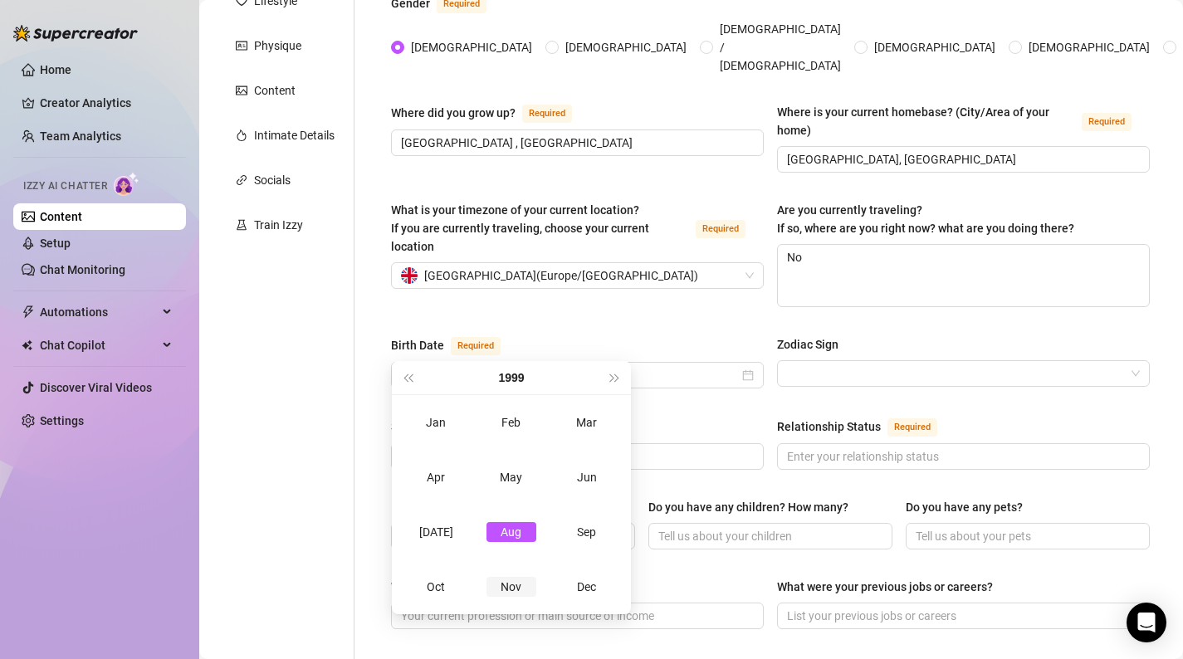 This screenshot has height=659, width=1183. I want to click on span: experiment, so click(242, 225).